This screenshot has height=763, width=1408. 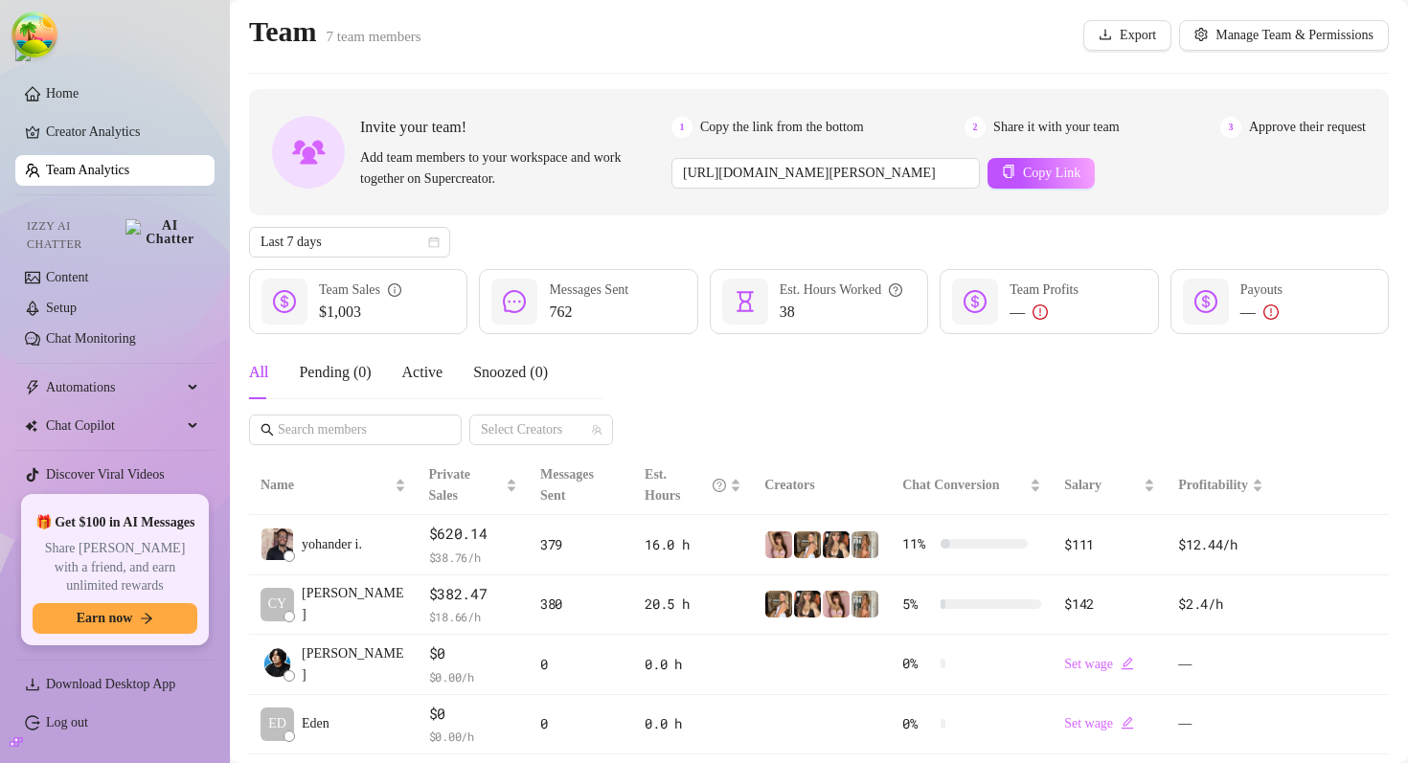 What do you see at coordinates (1052, 173) in the screenshot?
I see `span: Copy Link` at bounding box center [1052, 173].